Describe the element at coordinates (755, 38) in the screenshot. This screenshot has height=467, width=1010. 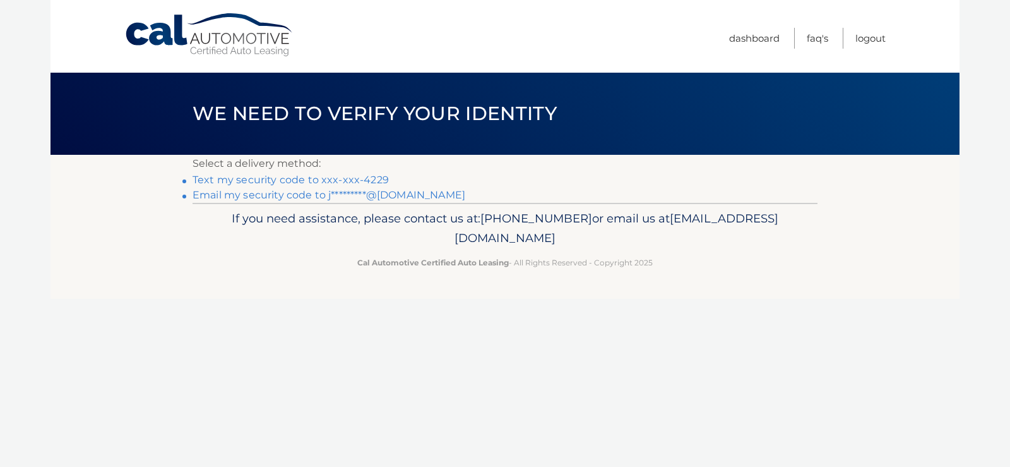
I see `a: Dashboard` at that location.